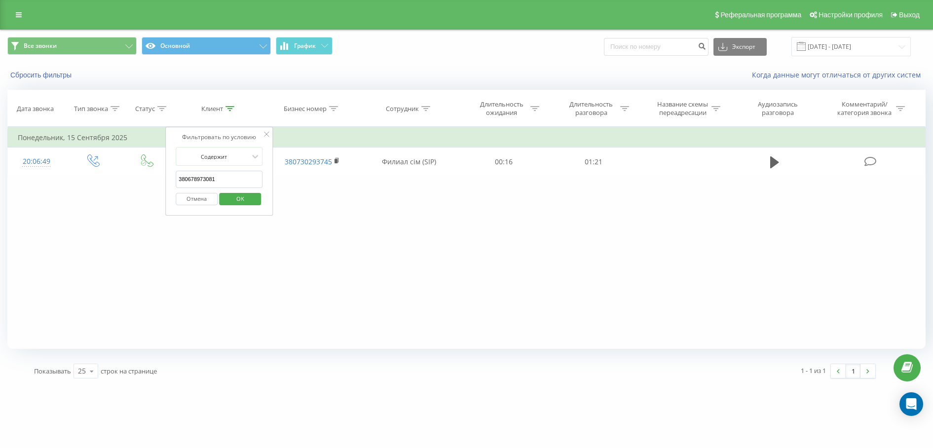 The width and height of the screenshot is (933, 448). Describe the element at coordinates (864, 108) in the screenshot. I see `div: Комментарий/категория звонка` at that location.